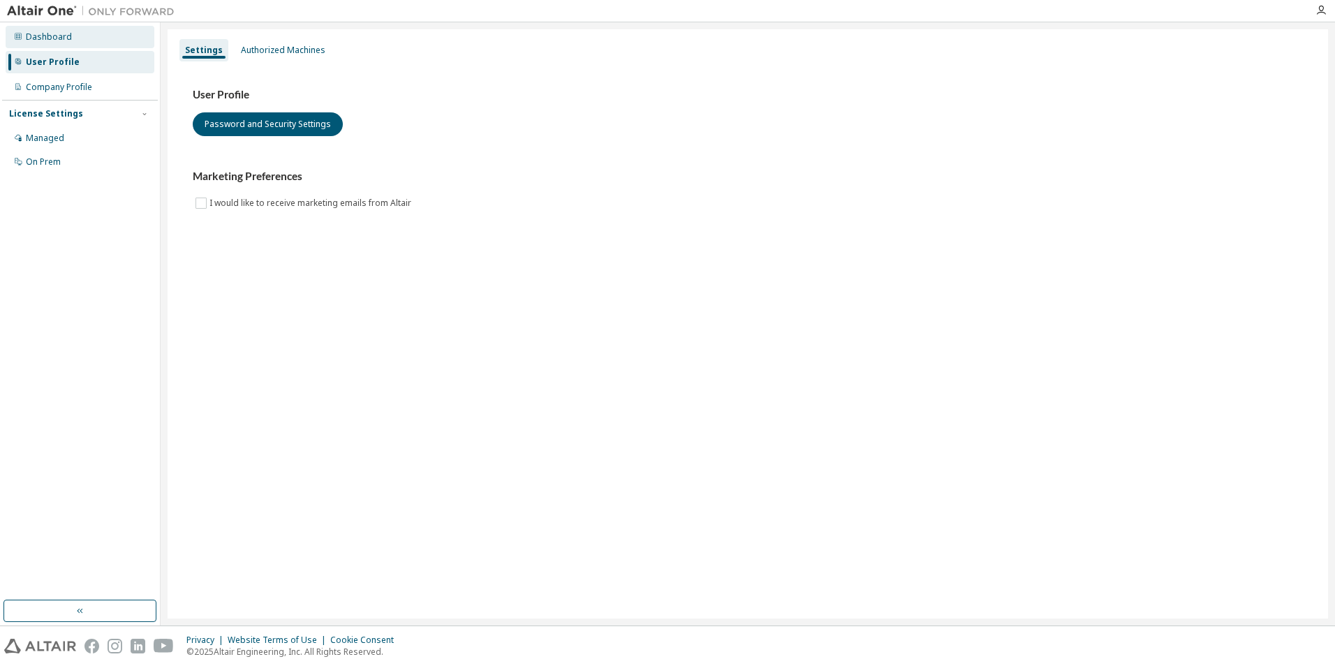 Image resolution: width=1335 pixels, height=666 pixels. What do you see at coordinates (91, 646) in the screenshot?
I see `img: facebook.svg` at bounding box center [91, 646].